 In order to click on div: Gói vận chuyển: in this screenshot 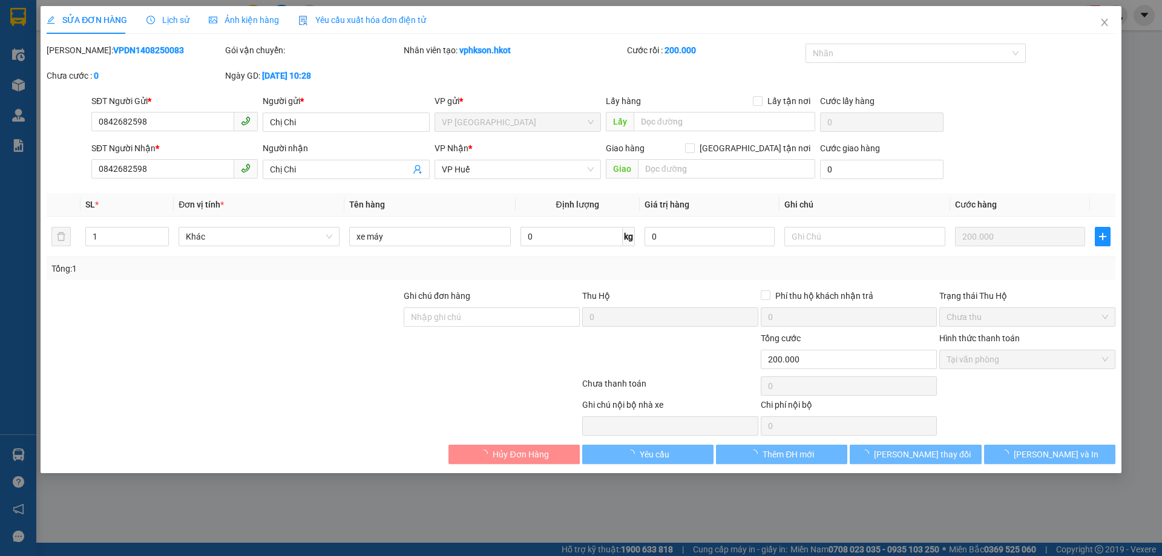, I will do `click(313, 50)`.